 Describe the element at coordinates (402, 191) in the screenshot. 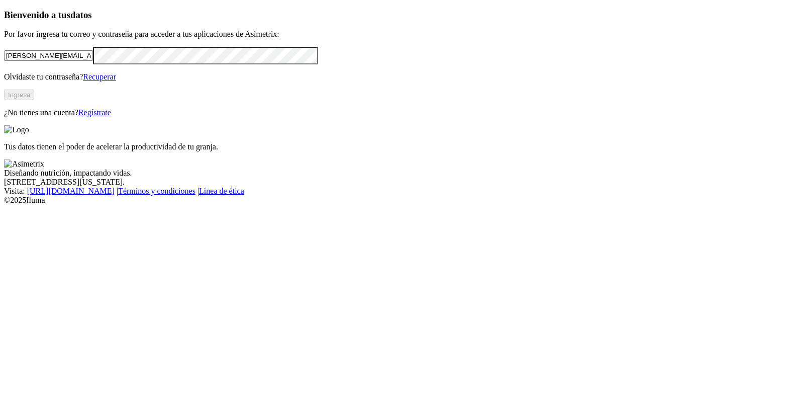

I see `div: Visita : | |` at that location.